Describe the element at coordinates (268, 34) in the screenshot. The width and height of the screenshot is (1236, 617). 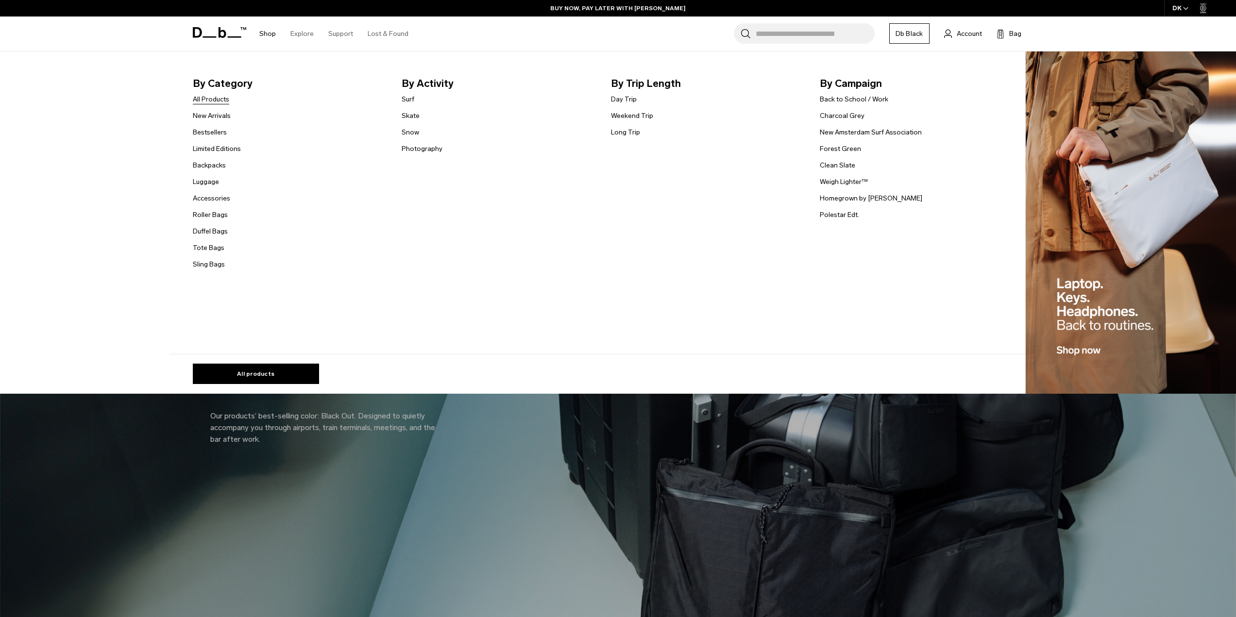
I see `a: Shop` at that location.